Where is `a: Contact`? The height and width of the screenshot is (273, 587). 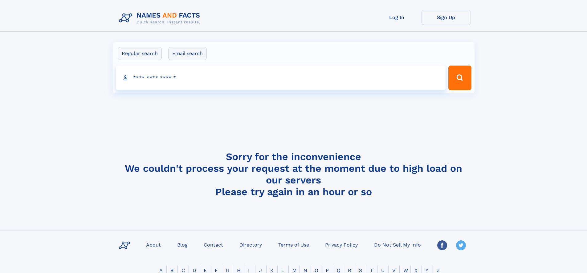 a: Contact is located at coordinates (213, 245).